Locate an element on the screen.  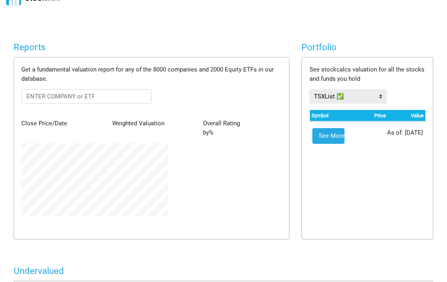
h4: Portfolio is located at coordinates (367, 47).